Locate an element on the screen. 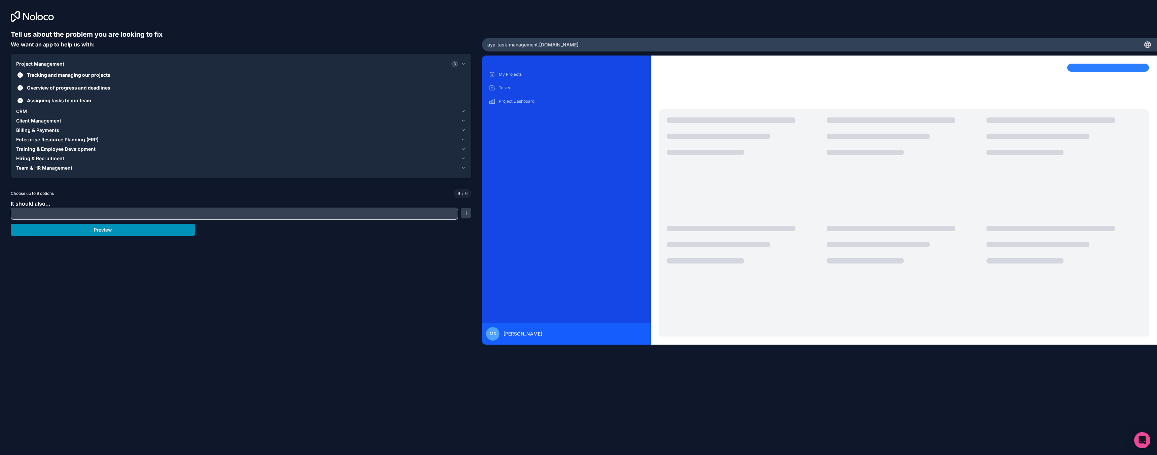  button: Client Management is located at coordinates (241, 121).